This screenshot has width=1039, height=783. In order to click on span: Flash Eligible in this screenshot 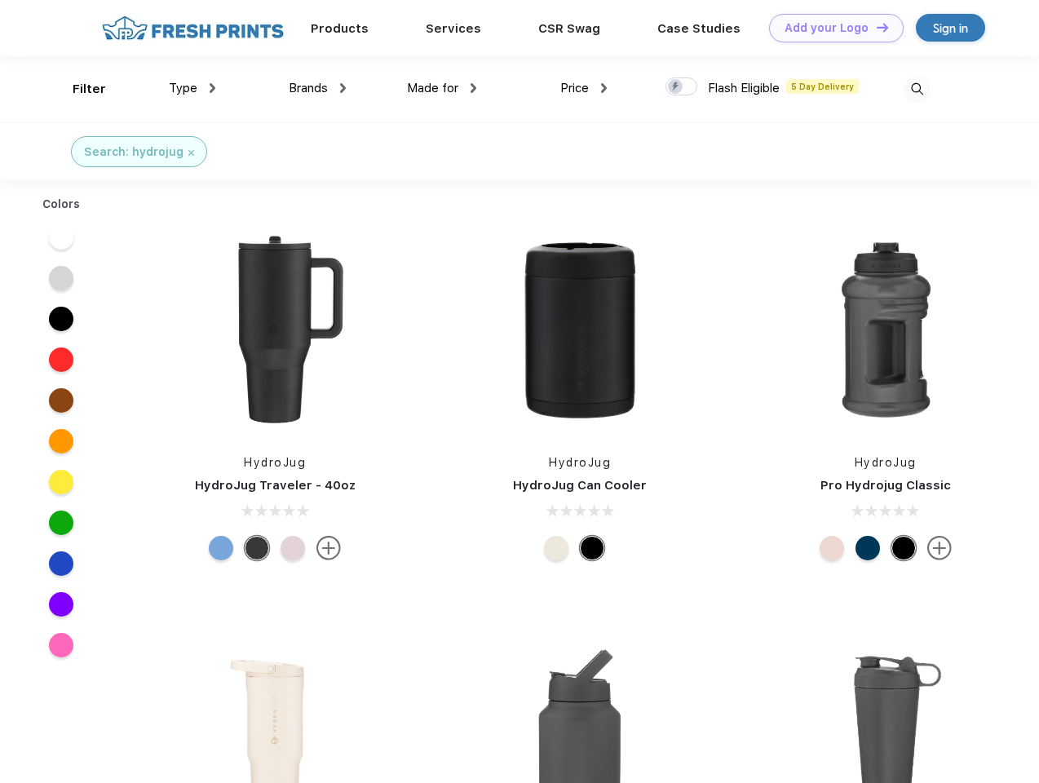, I will do `click(744, 88)`.